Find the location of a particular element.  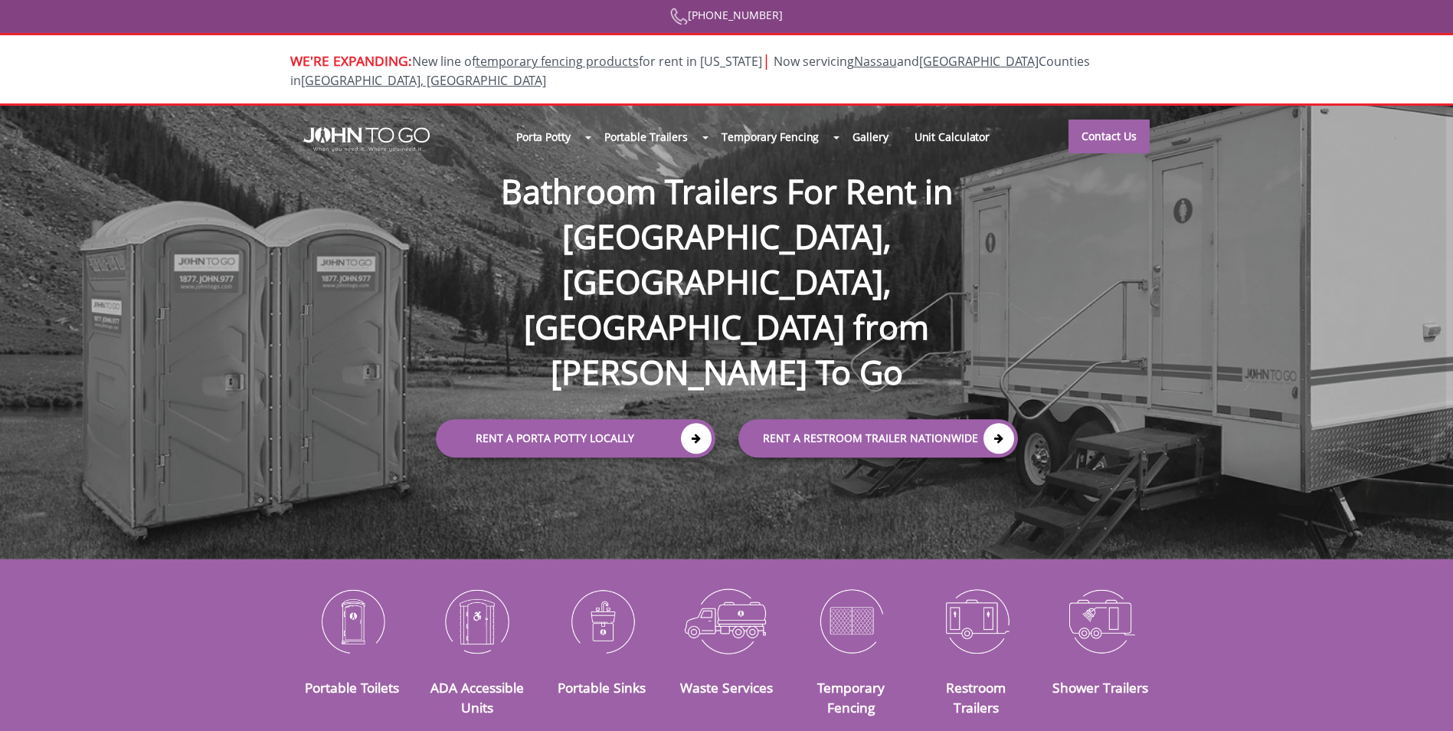

a: temporary fencing products is located at coordinates (557, 61).